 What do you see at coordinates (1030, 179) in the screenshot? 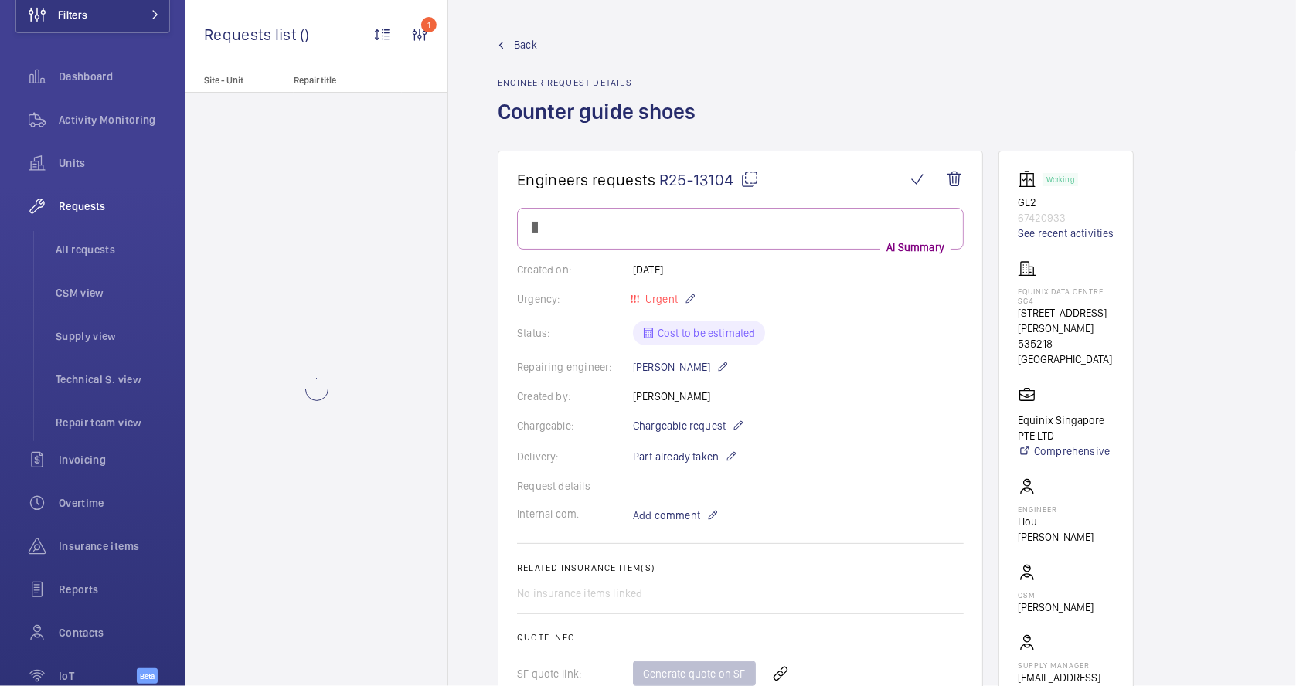
I see `img: elevator.svg` at bounding box center [1030, 179].